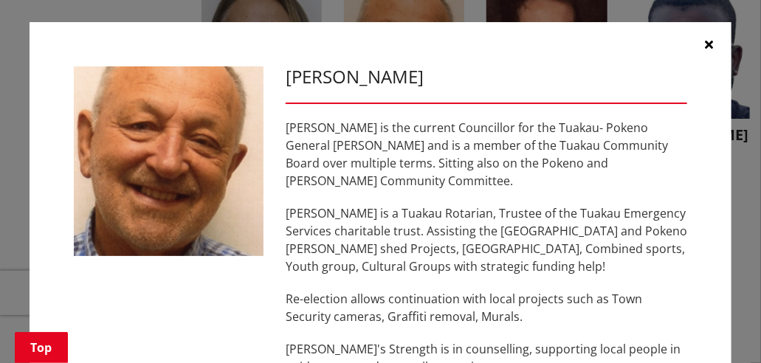 The width and height of the screenshot is (761, 363). I want to click on img: WO-W-TP__REEVE_V__6x2wf, so click(168, 161).